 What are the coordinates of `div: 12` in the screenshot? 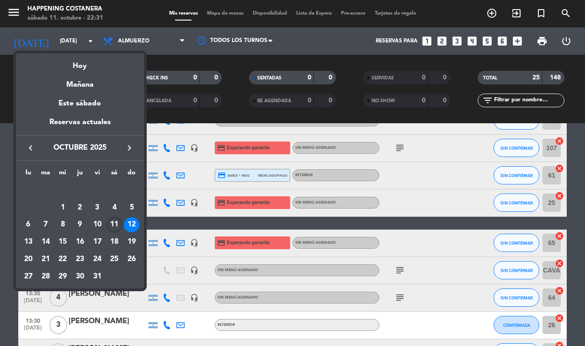 It's located at (132, 225).